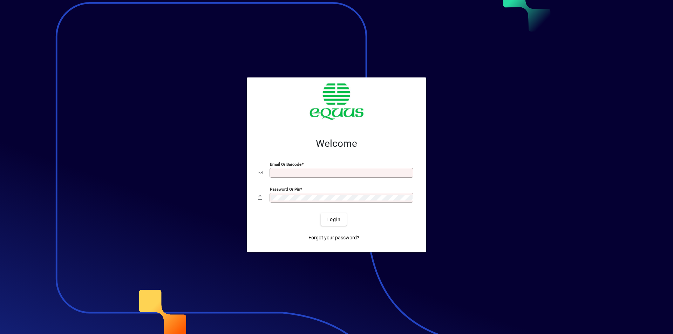  What do you see at coordinates (334, 238) in the screenshot?
I see `span: Forgot your password?` at bounding box center [334, 238].